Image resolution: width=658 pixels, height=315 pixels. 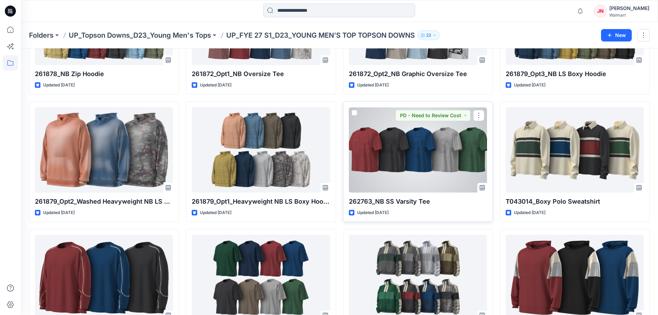 I want to click on button: 22, so click(x=429, y=35).